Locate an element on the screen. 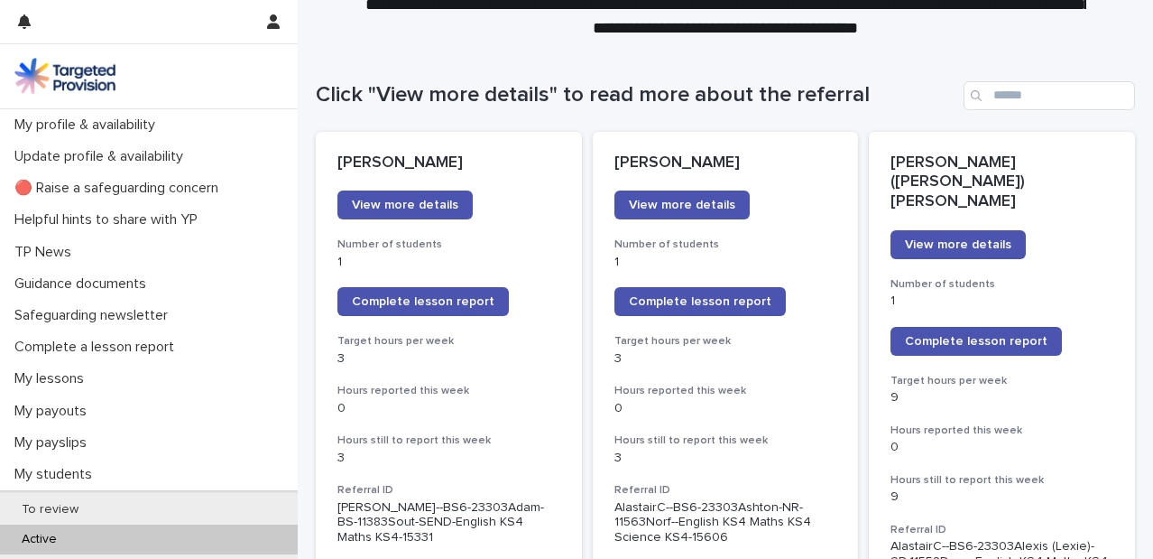 The image size is (1153, 559). p: Complete a lesson report is located at coordinates (97, 347).